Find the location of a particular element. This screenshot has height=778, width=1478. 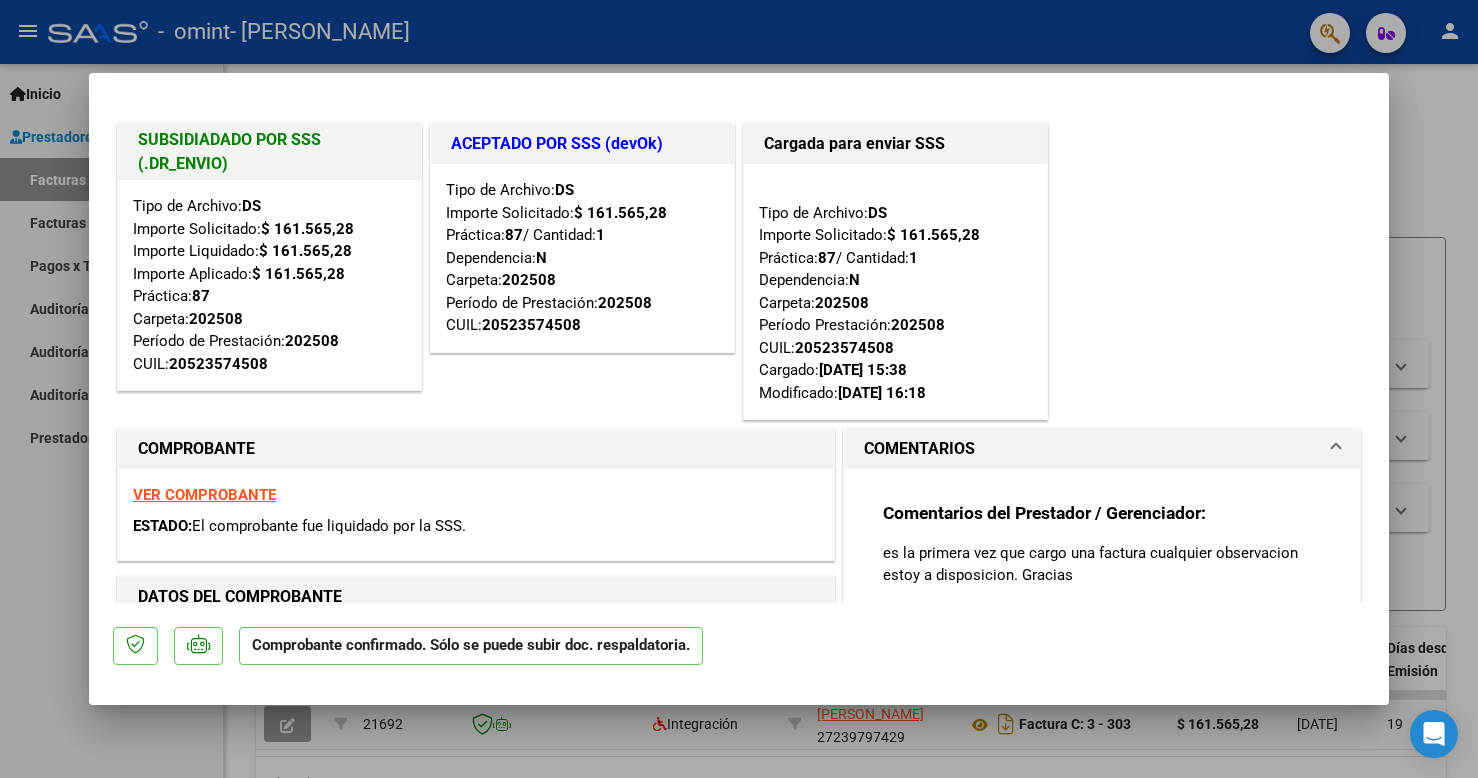

strong: DATOS DEL COMPROBANTE is located at coordinates (240, 596).